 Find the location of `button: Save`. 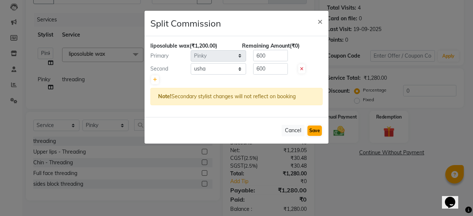

button: Save is located at coordinates (314, 131).